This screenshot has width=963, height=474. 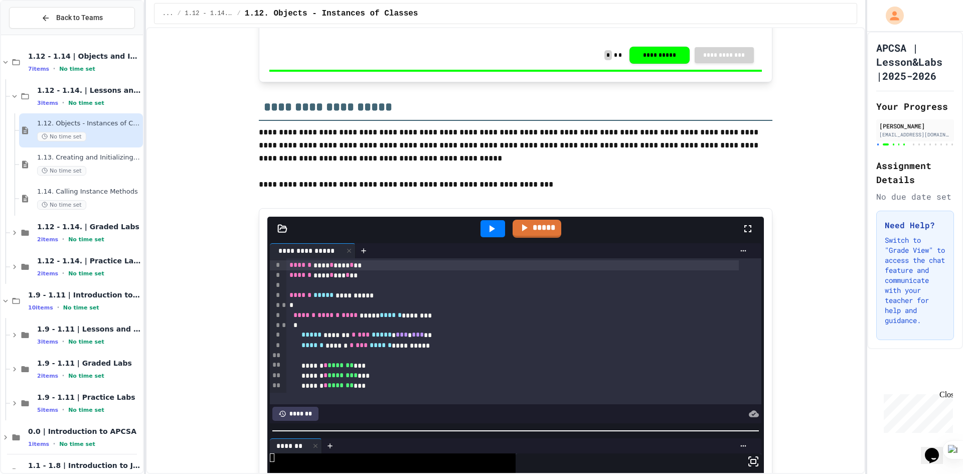 What do you see at coordinates (915, 225) in the screenshot?
I see `h3: Need Help?` at bounding box center [915, 225].